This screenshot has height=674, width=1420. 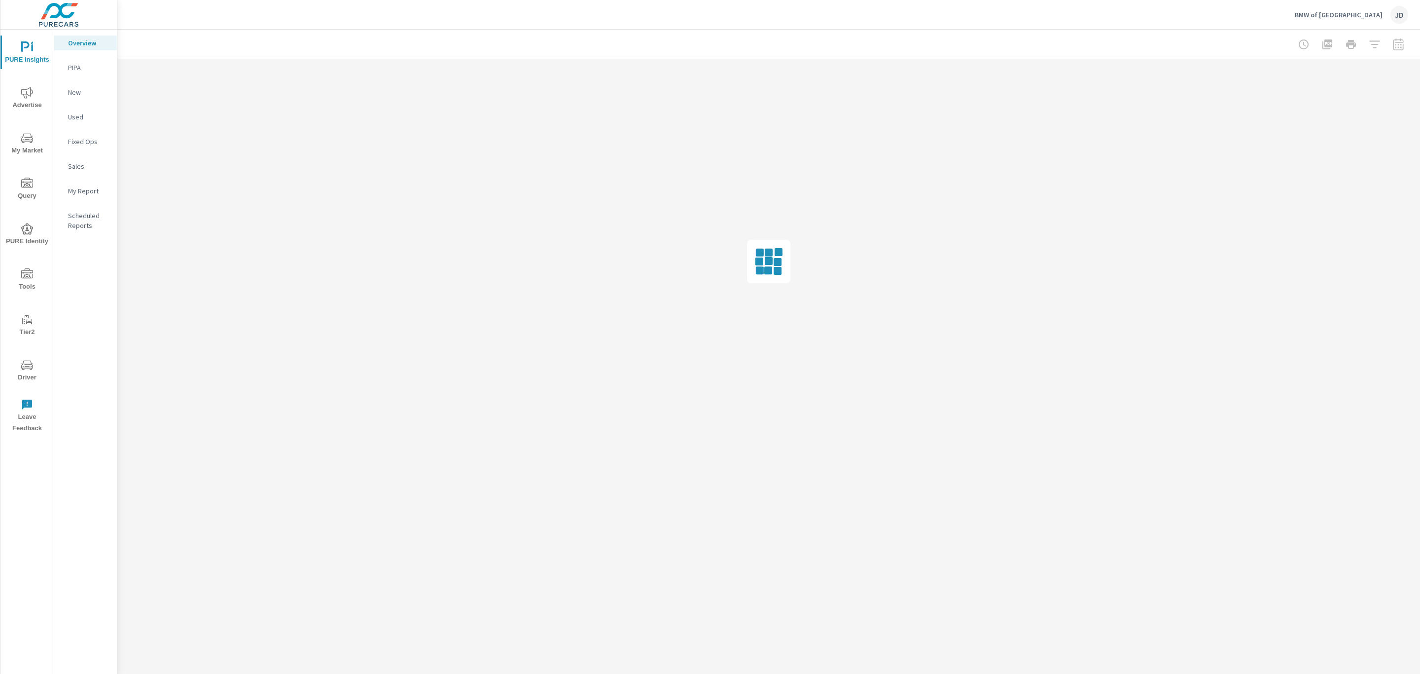 What do you see at coordinates (85, 166) in the screenshot?
I see `div: Sales` at bounding box center [85, 166].